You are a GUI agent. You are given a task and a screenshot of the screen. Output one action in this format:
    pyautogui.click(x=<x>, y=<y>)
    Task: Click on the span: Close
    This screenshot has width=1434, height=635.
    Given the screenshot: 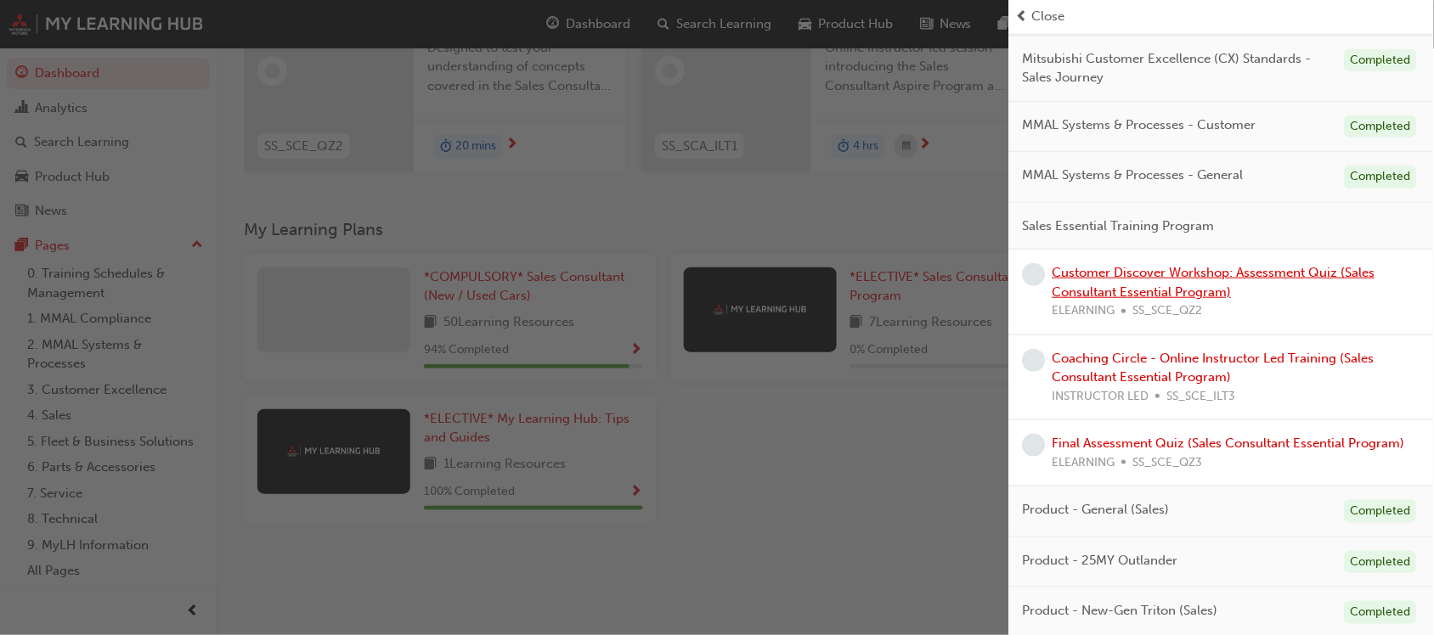 What is the action you would take?
    pyautogui.click(x=1048, y=16)
    